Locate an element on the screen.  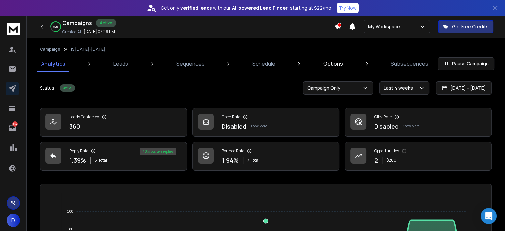
button: Campaign is located at coordinates (50, 49).